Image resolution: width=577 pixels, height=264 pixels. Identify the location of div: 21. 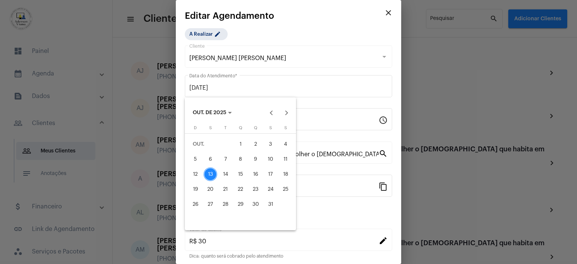
(226, 189).